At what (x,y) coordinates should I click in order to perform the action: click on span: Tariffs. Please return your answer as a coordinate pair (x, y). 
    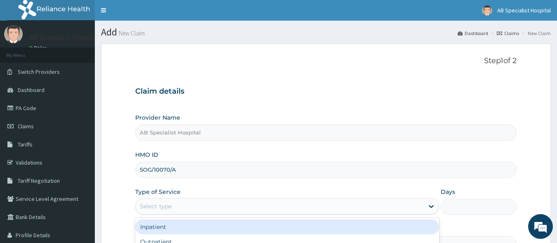
    Looking at the image, I should click on (25, 144).